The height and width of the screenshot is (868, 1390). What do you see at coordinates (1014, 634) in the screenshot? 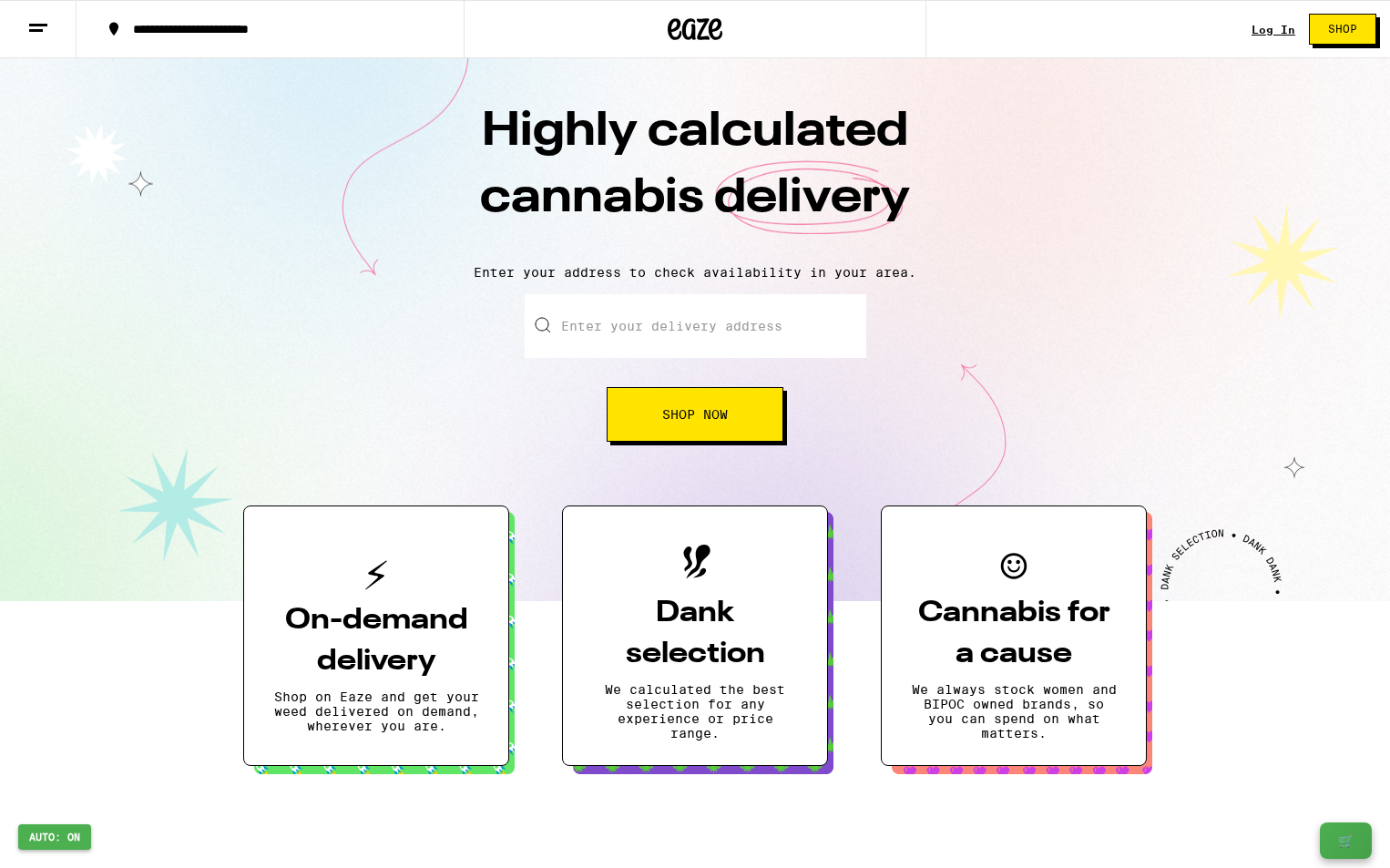
I see `h3: Cannabis for a cause` at bounding box center [1014, 634].